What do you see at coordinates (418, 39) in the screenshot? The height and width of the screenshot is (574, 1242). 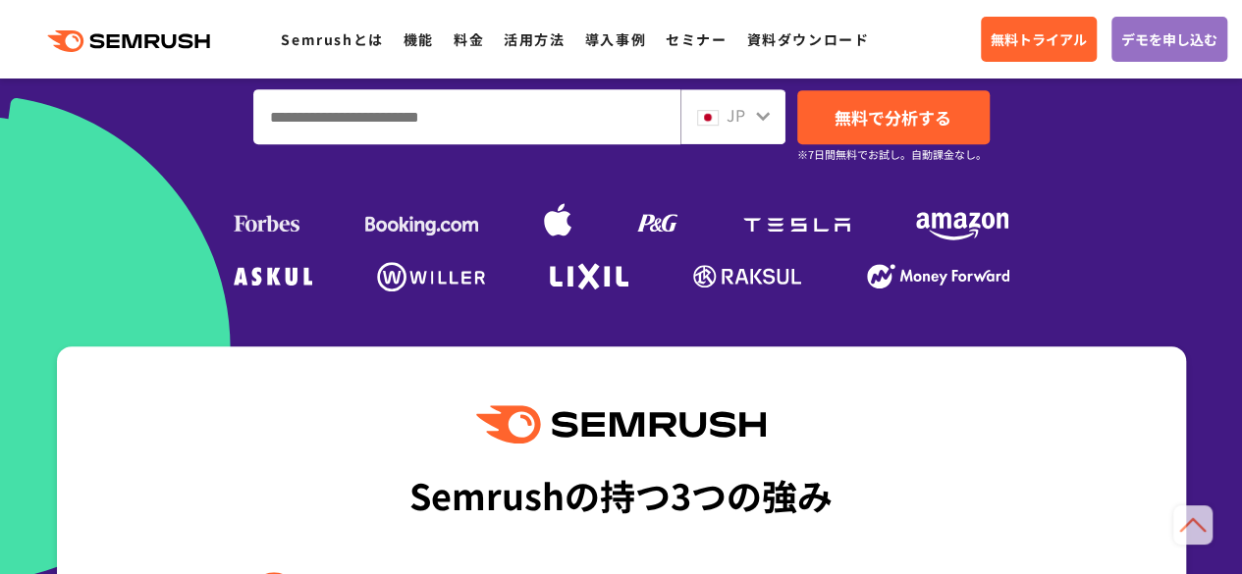 I see `a: 機能` at bounding box center [418, 39].